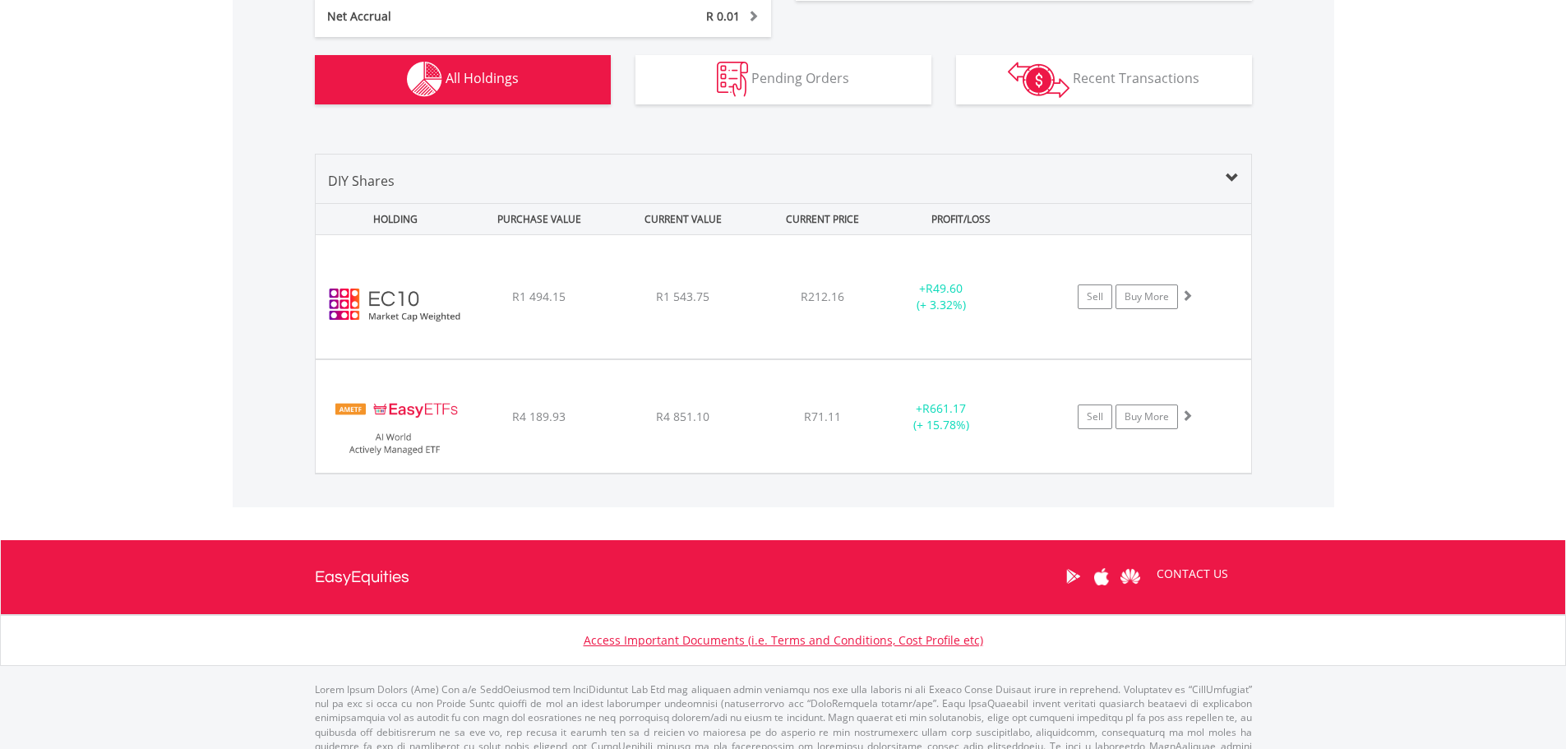 The image size is (1566, 749). What do you see at coordinates (1136, 78) in the screenshot?
I see `span: Recent Transactions` at bounding box center [1136, 78].